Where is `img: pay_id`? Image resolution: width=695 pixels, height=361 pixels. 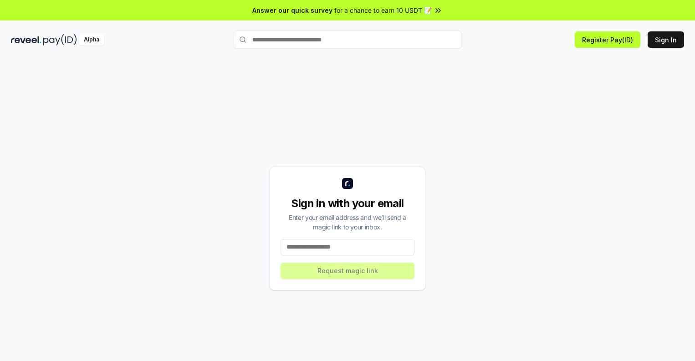
img: pay_id is located at coordinates (60, 40).